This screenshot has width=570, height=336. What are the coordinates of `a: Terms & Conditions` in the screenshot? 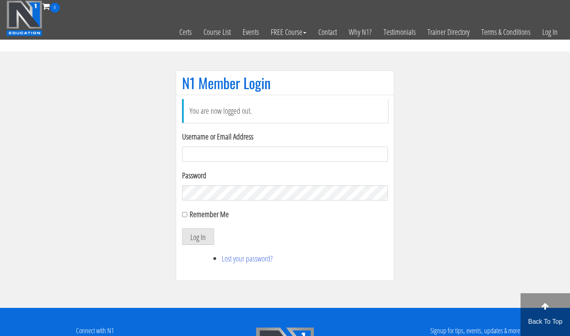 It's located at (506, 32).